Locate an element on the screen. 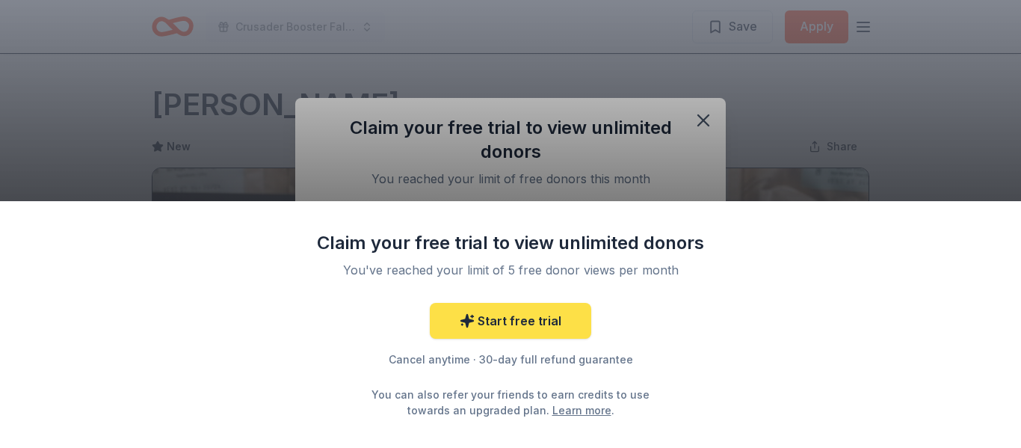 This screenshot has height=448, width=1021. div: You've reached your limit of 5 free donor views per month is located at coordinates (510, 270).